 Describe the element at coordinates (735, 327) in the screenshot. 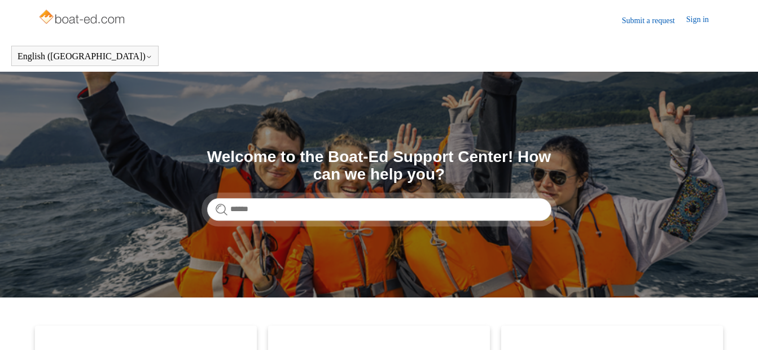

I see `div: Live chat` at that location.